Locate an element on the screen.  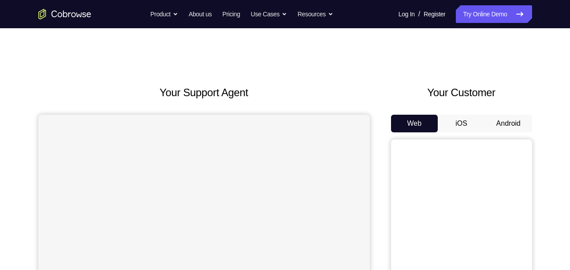
button: iOS is located at coordinates (461, 123).